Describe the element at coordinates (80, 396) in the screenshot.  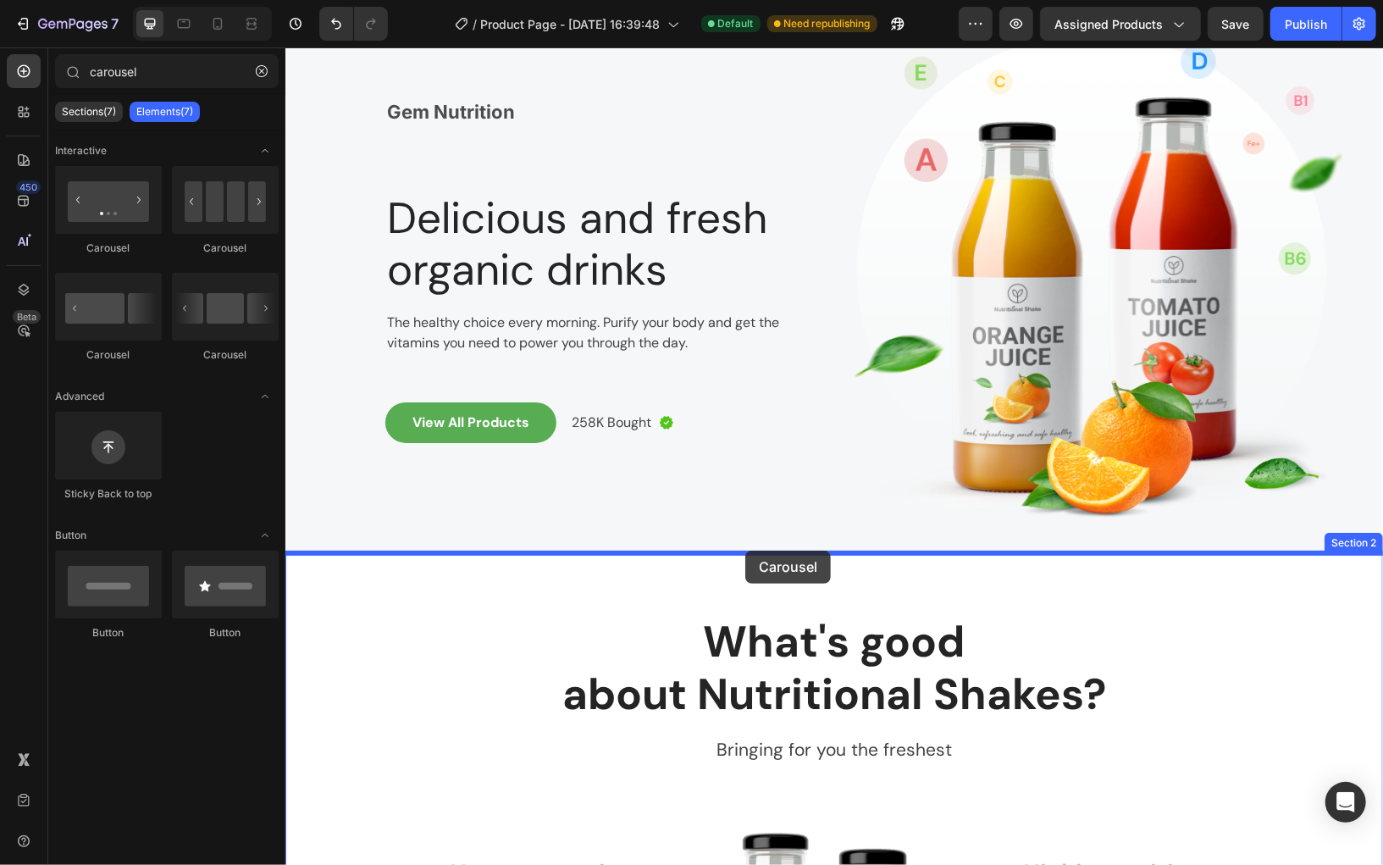
I see `span: Advanced` at that location.